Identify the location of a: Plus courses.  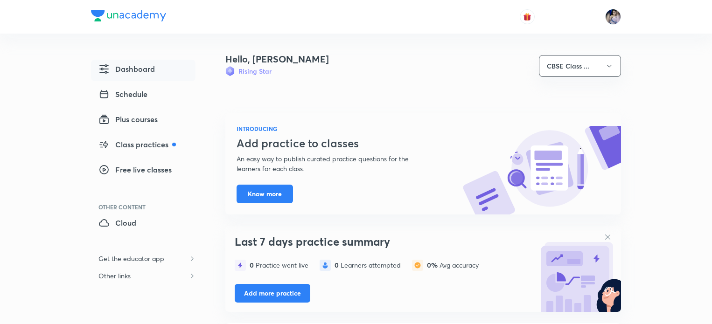
(143, 121).